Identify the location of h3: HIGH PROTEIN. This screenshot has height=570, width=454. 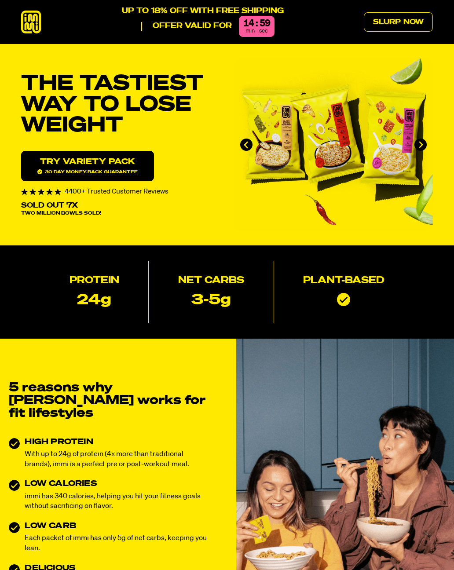
(117, 442).